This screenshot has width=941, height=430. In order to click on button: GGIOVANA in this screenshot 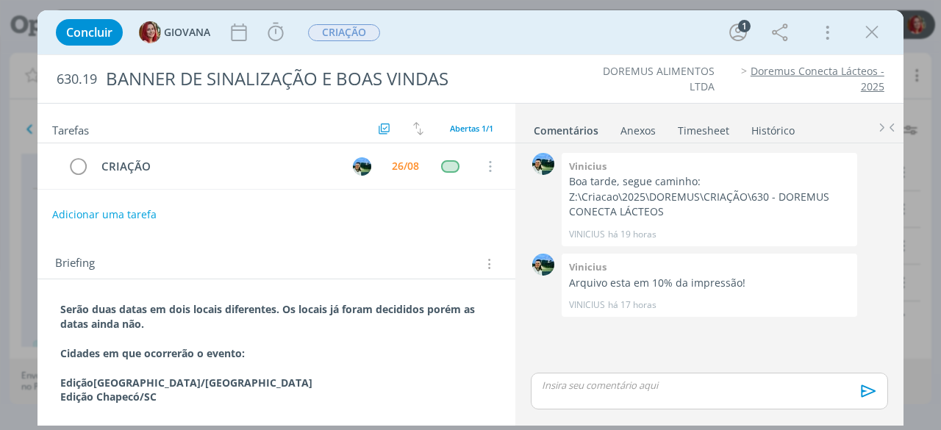, I will do `click(174, 32)`.